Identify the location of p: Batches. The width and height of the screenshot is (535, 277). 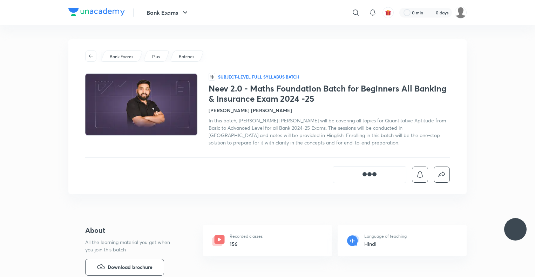
(187, 57).